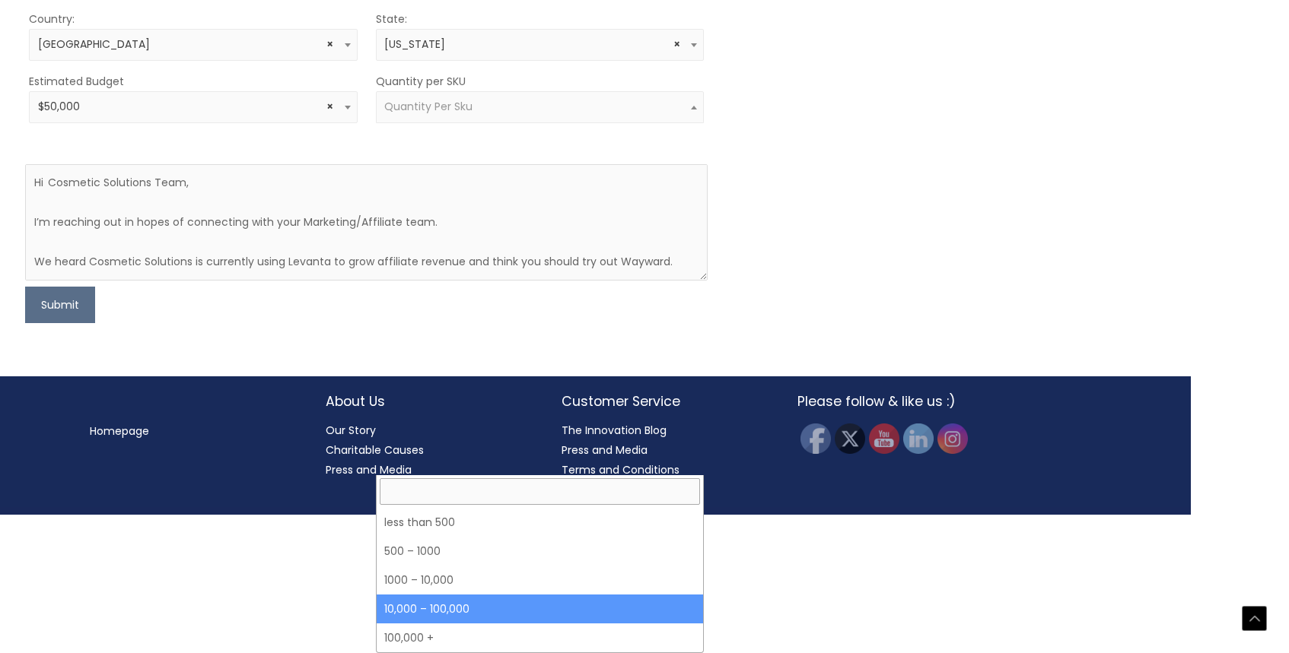 The width and height of the screenshot is (1289, 653). I want to click on nav: Menu, so click(192, 431).